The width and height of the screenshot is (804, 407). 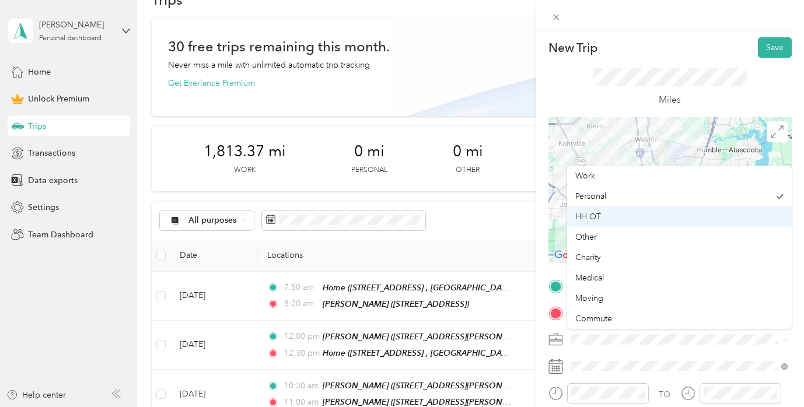 What do you see at coordinates (670, 100) in the screenshot?
I see `p: Miles` at bounding box center [670, 100].